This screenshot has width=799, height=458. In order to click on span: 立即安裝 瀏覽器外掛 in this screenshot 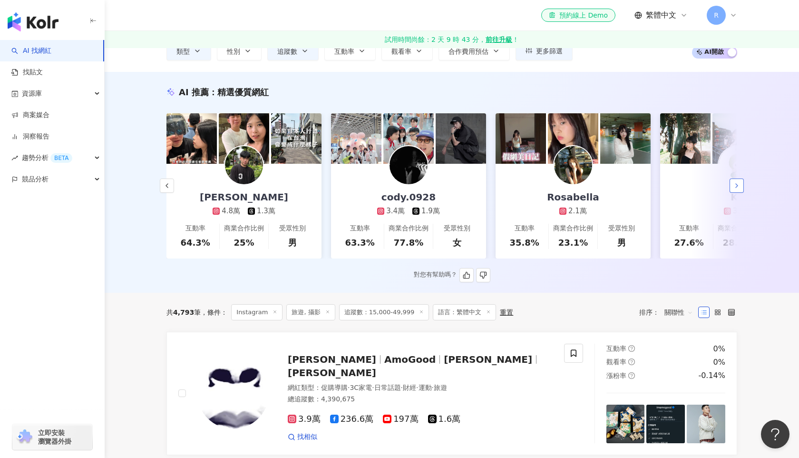, I will do `click(55, 437)`.